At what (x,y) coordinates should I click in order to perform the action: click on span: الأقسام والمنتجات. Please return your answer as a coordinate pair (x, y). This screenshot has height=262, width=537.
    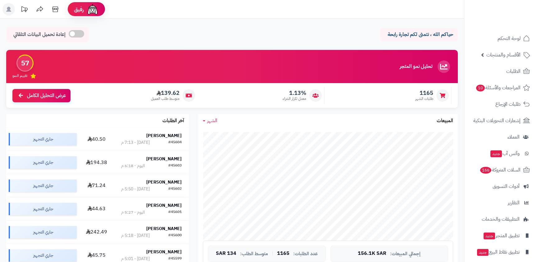
    Looking at the image, I should click on (504, 55).